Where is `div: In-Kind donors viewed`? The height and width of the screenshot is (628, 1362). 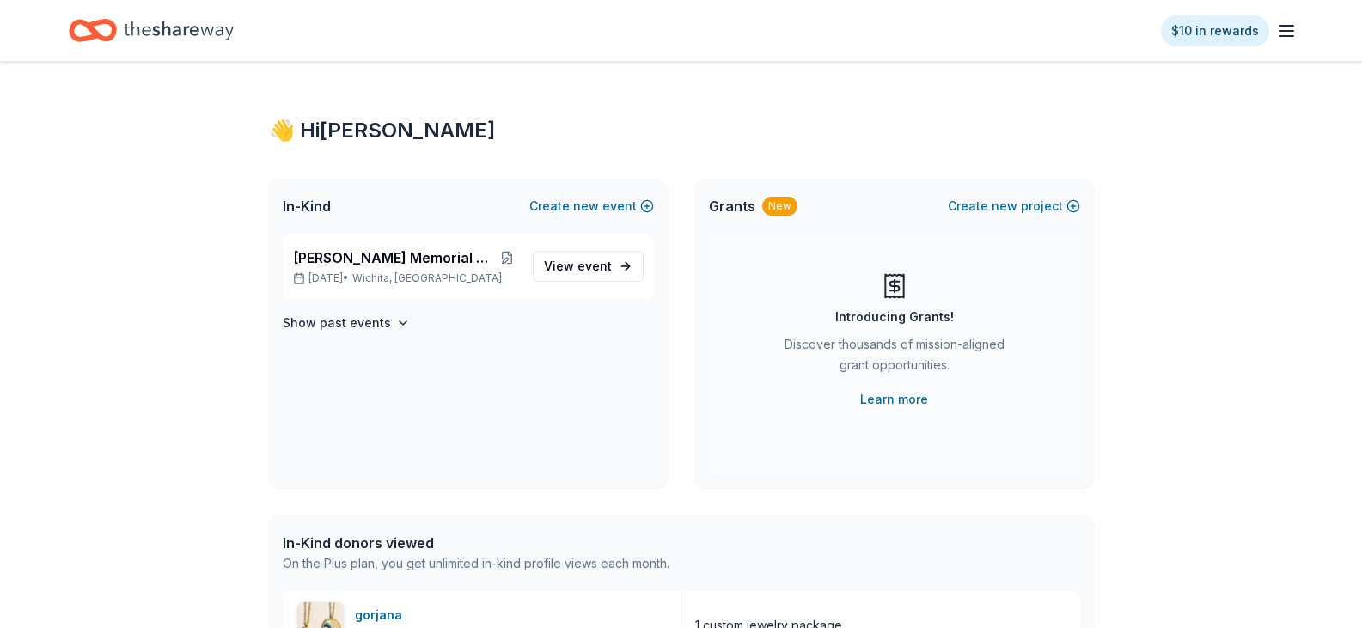
div: In-Kind donors viewed is located at coordinates (476, 543).